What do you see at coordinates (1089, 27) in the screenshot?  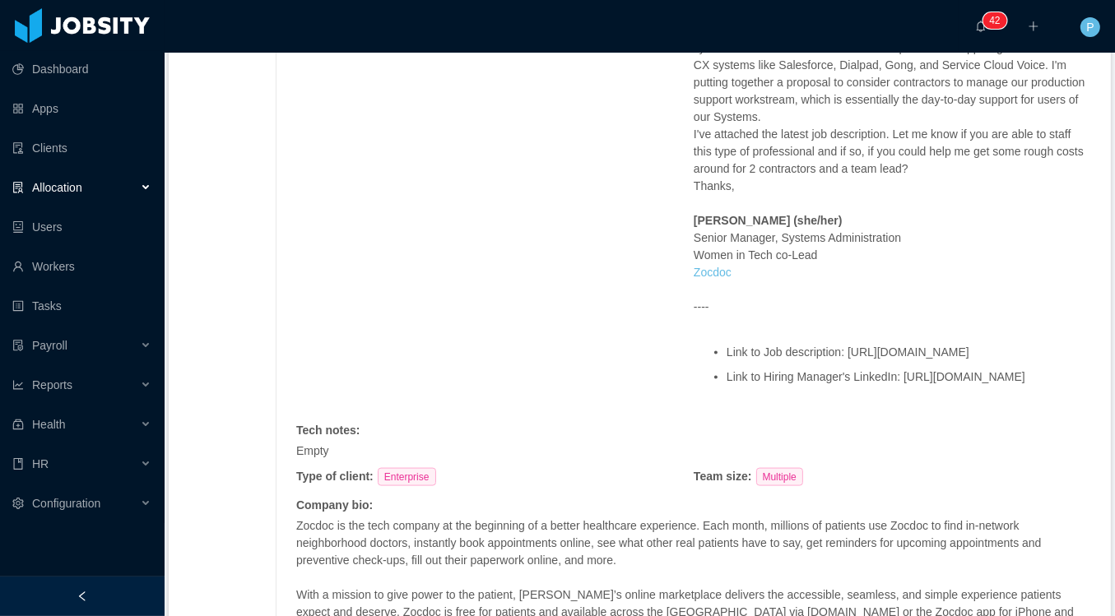 I see `span: P` at bounding box center [1089, 27].